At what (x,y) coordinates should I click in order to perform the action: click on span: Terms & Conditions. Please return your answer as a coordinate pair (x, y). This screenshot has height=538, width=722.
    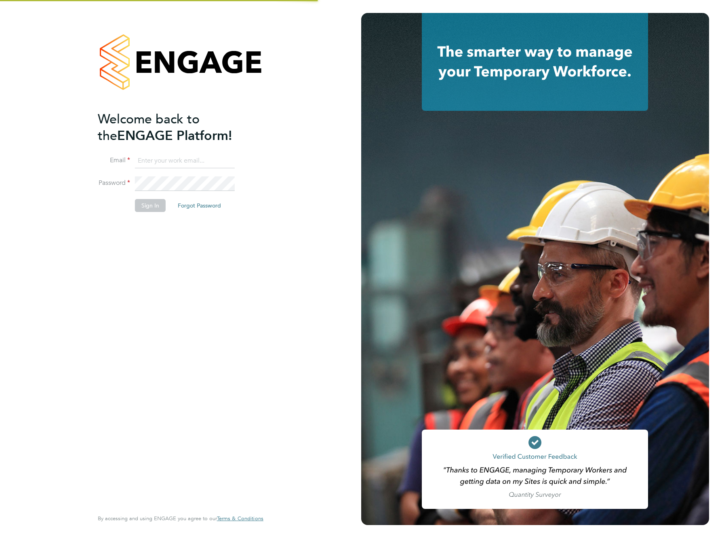
    Looking at the image, I should click on (240, 518).